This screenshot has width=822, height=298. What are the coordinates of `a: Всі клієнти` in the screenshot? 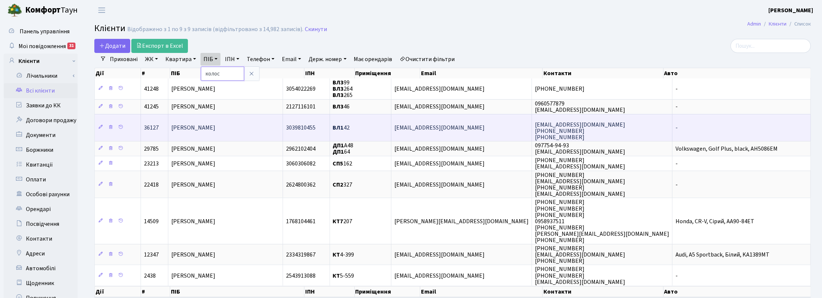 It's located at (41, 91).